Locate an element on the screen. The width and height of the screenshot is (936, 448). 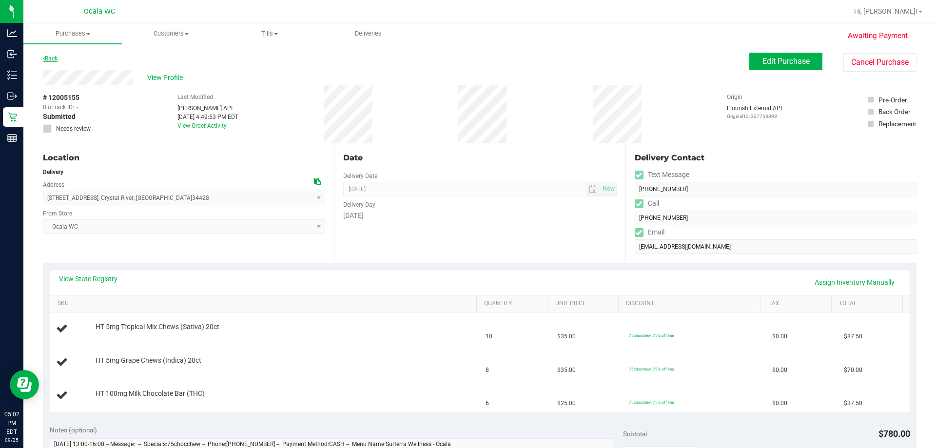
span: $37.50 is located at coordinates (853, 403).